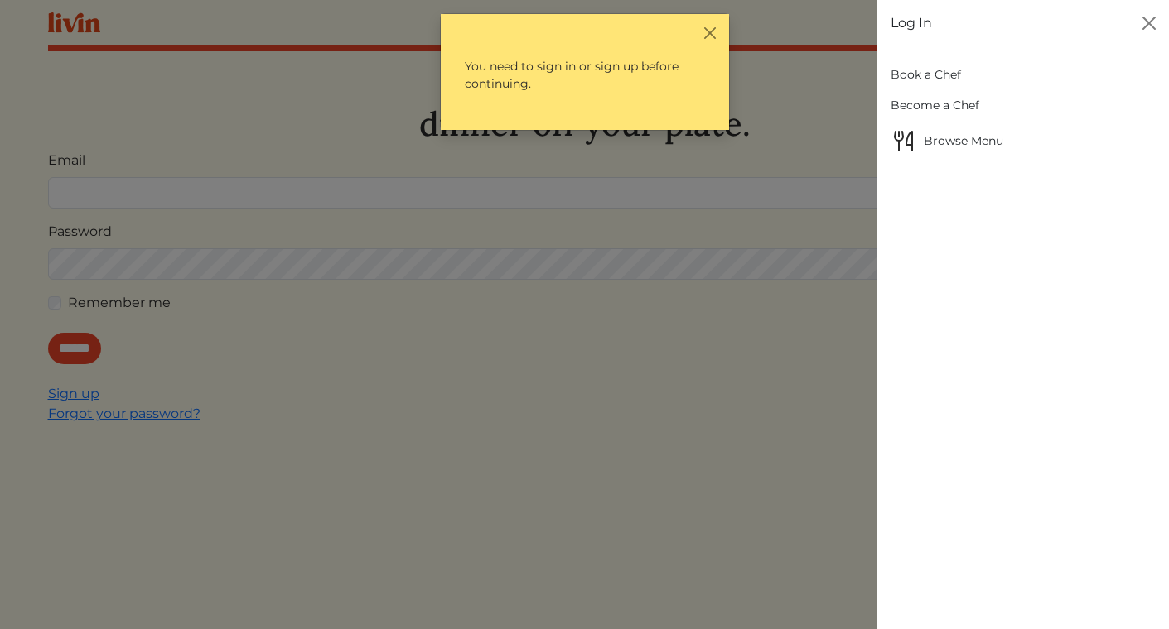  Describe the element at coordinates (1023, 141) in the screenshot. I see `span: Browse Menu` at that location.